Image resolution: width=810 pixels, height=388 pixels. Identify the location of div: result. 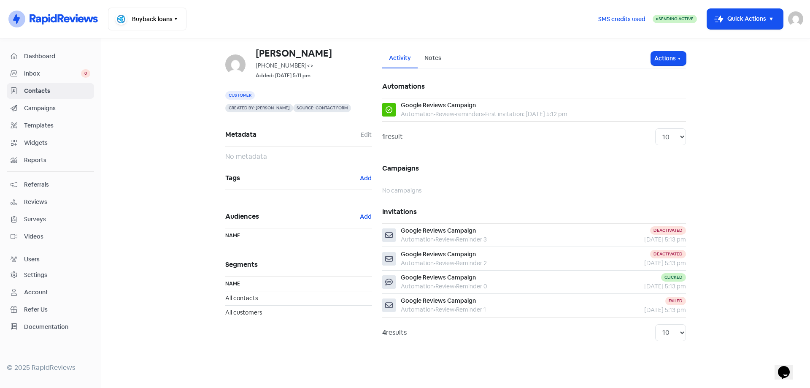
(392, 137).